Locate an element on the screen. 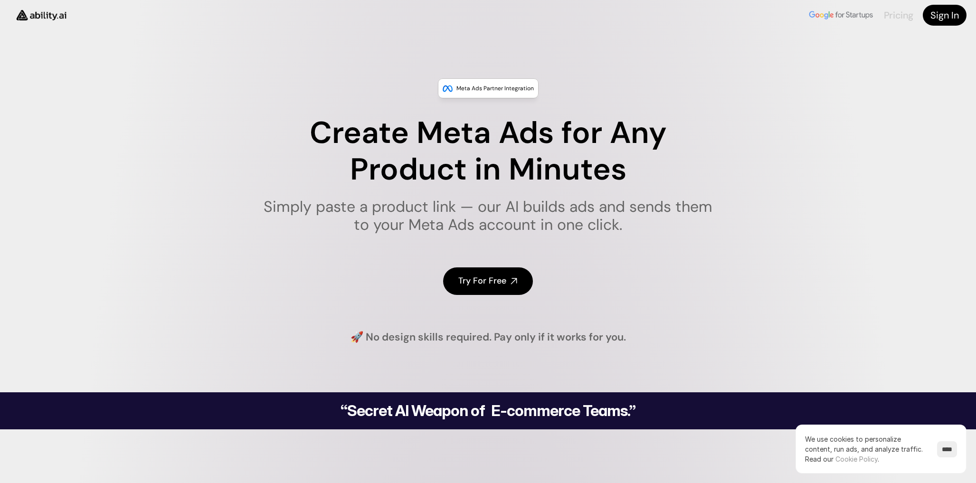 The image size is (976, 483). a: Cookie Policy is located at coordinates (856, 459).